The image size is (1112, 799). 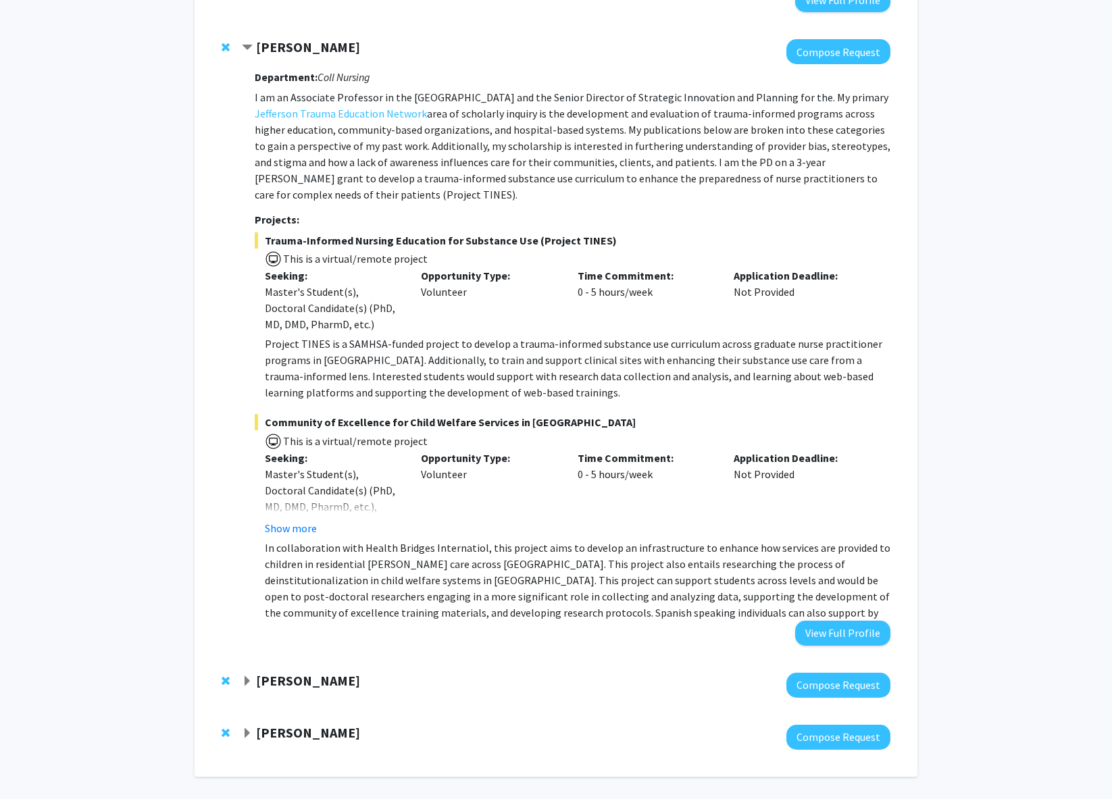 What do you see at coordinates (247, 48) in the screenshot?
I see `span: Contract Stephen DiDonato Bookmark` at bounding box center [247, 48].